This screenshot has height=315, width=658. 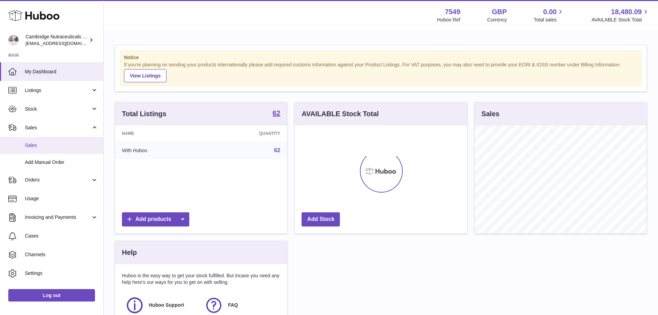 What do you see at coordinates (61, 254) in the screenshot?
I see `span: Channels` at bounding box center [61, 254].